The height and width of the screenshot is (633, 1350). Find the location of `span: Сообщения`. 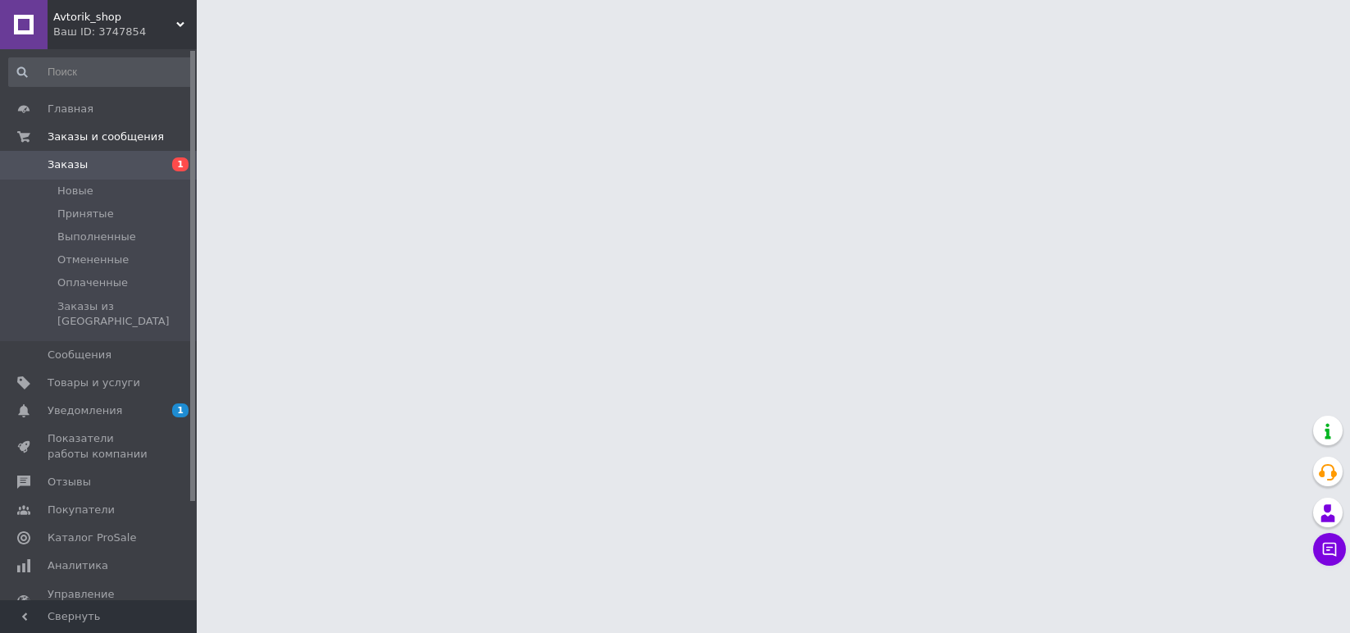

span: Сообщения is located at coordinates (80, 355).